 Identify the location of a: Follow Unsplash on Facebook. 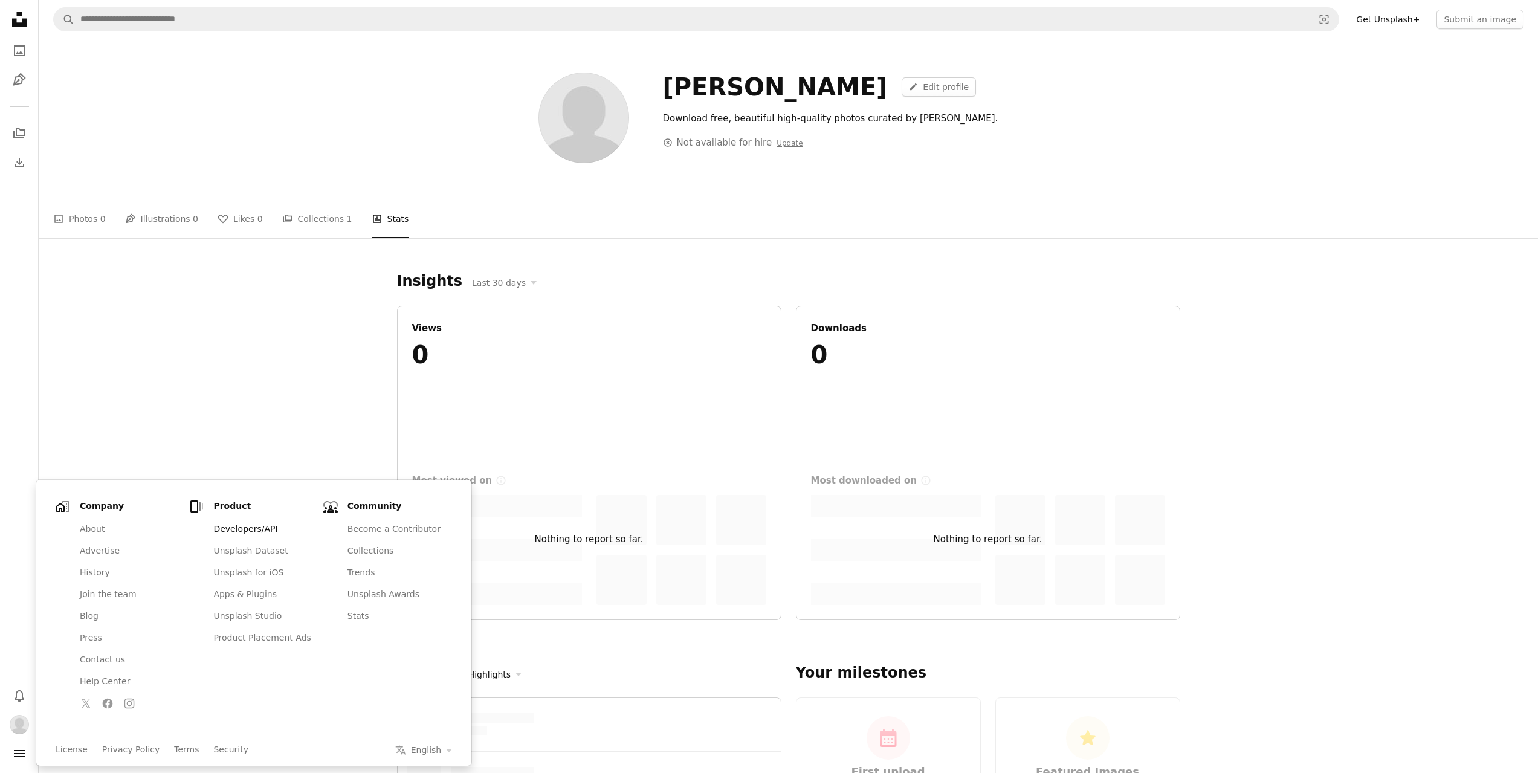
(108, 703).